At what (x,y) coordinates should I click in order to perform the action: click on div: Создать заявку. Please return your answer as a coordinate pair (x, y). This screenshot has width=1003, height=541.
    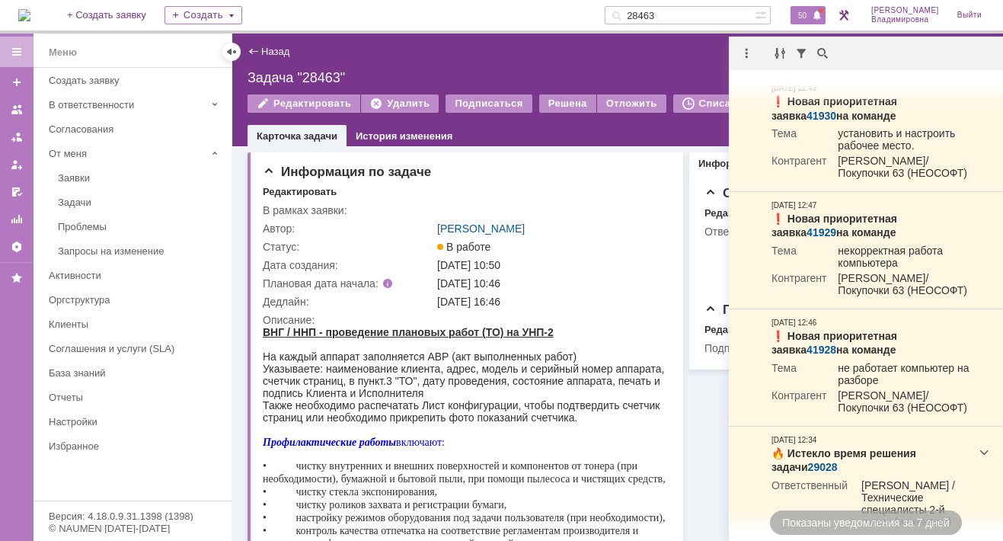
    Looking at the image, I should click on (136, 80).